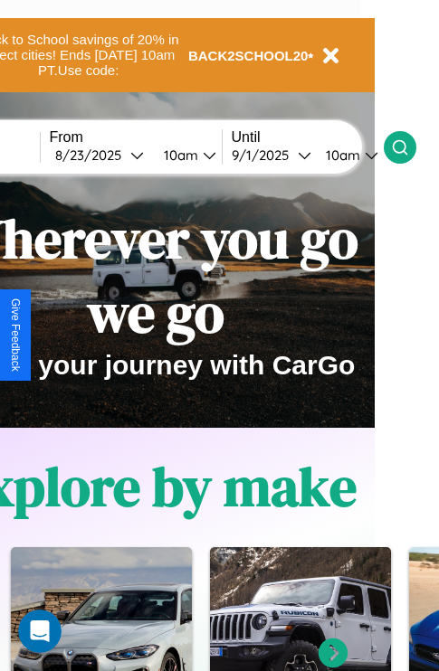 Image resolution: width=439 pixels, height=671 pixels. What do you see at coordinates (248, 55) in the screenshot?
I see `b: BACK2SCHOOL20` at bounding box center [248, 55].